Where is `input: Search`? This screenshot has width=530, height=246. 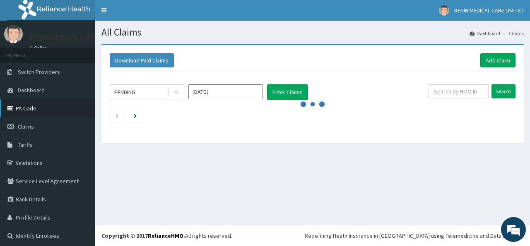
input: Search is located at coordinates (503, 91).